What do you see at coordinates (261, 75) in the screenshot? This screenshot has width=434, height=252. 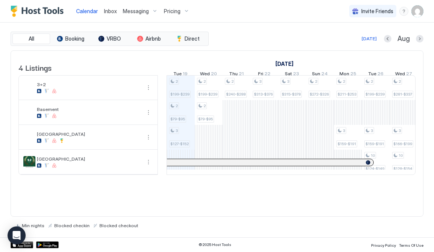 I see `span: Fri` at bounding box center [261, 75].